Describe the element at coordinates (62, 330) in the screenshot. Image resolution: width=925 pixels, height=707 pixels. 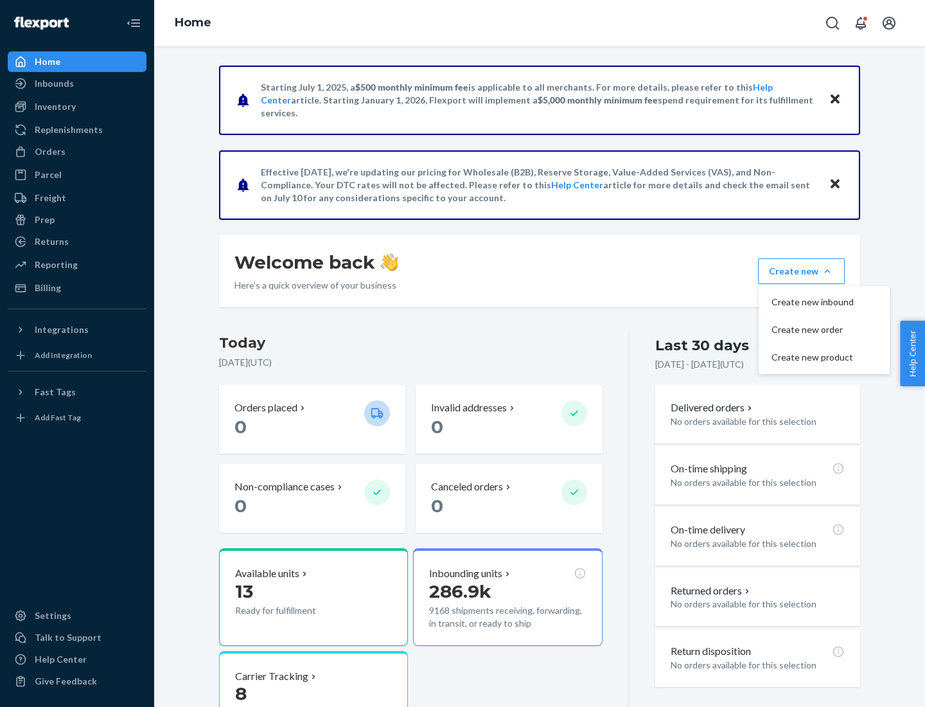
I see `div: Integrations` at that location.